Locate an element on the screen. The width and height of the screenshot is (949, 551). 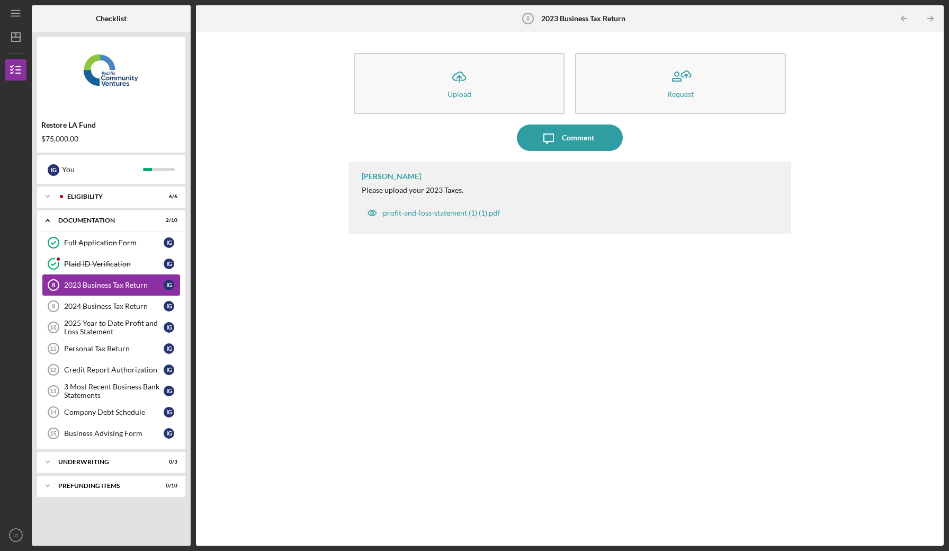
div: 2025 Year to Date Profit and Loss Statement is located at coordinates (114, 327).